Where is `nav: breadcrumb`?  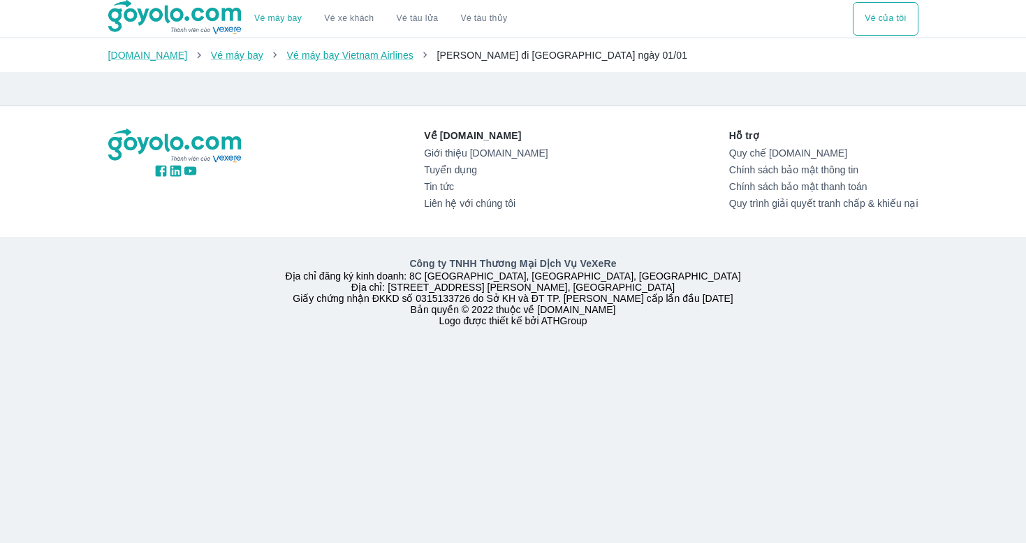 nav: breadcrumb is located at coordinates (513, 55).